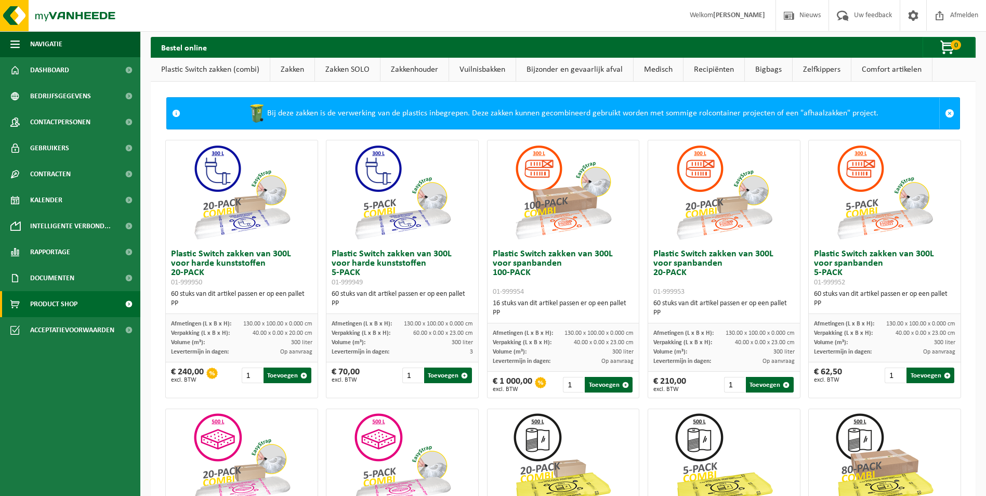 This screenshot has height=496, width=986. Describe the element at coordinates (563, 308) in the screenshot. I see `div: 16 stuks van dit artikel passen er op een pallet` at that location.